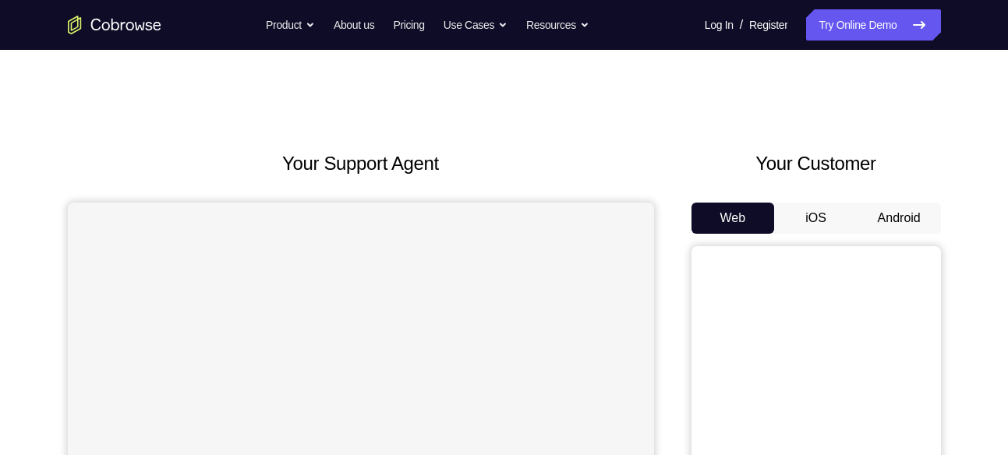 The height and width of the screenshot is (455, 1008). What do you see at coordinates (408, 25) in the screenshot?
I see `a: Pricing` at bounding box center [408, 25].